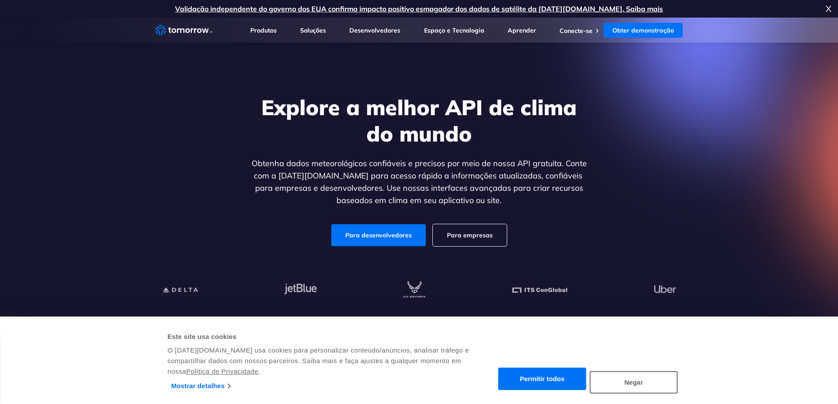 Image resolution: width=838 pixels, height=404 pixels. What do you see at coordinates (184, 30) in the screenshot?
I see `a: Link para casa` at bounding box center [184, 30].